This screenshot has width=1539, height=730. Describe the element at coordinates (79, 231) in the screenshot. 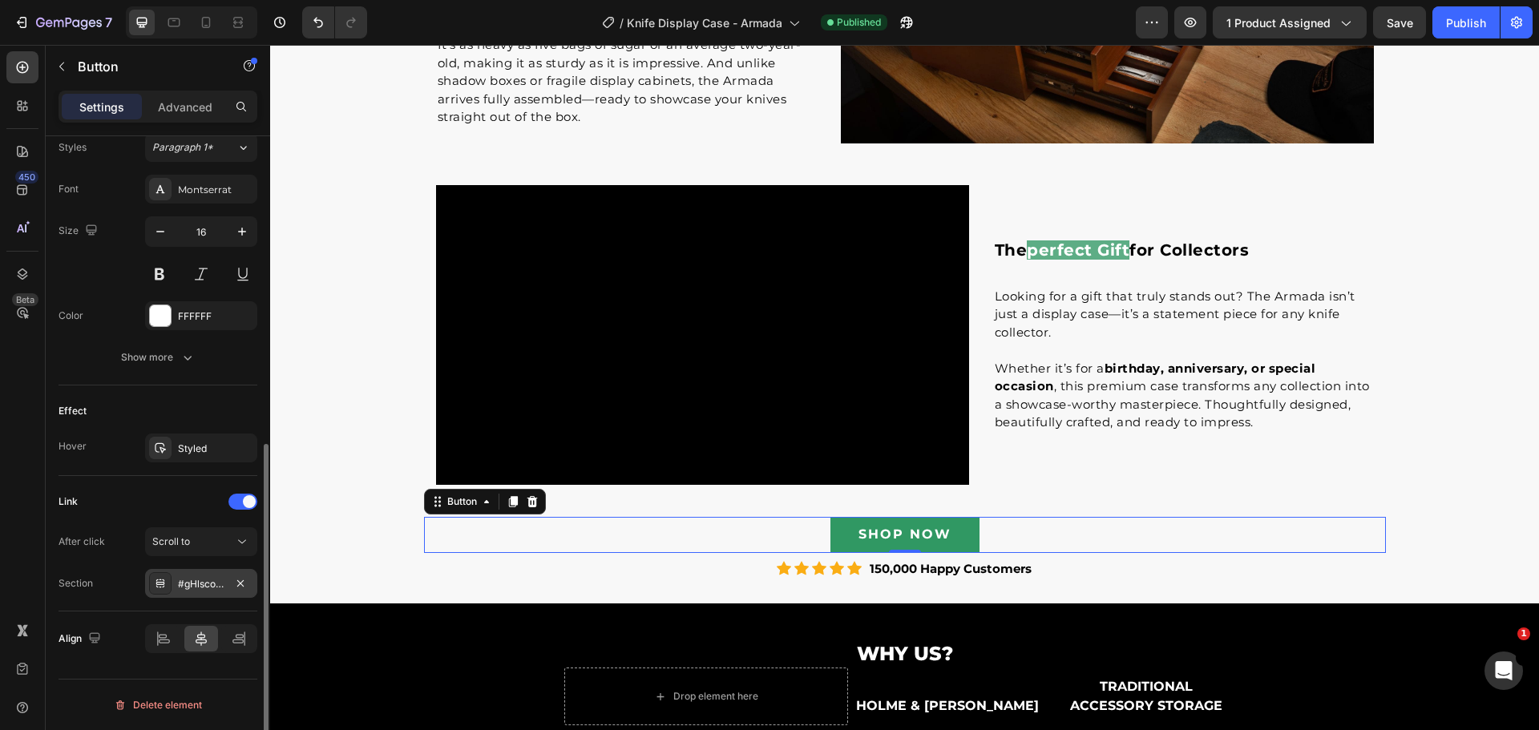

I see `div: Size` at that location.